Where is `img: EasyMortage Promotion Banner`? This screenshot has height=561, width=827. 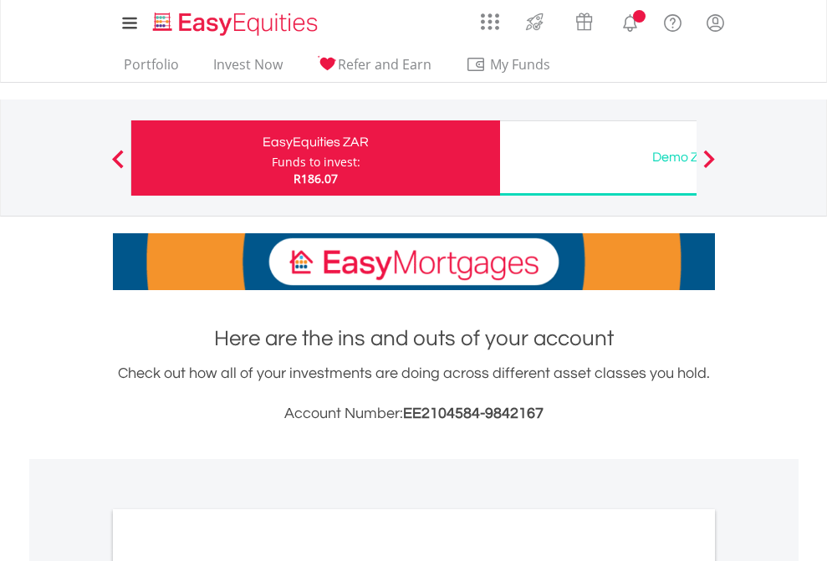
img: EasyMortage Promotion Banner is located at coordinates (414, 262).